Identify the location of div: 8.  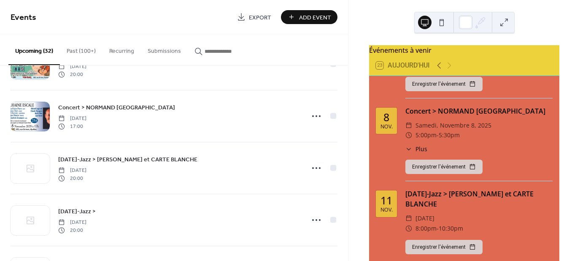
(386, 117).